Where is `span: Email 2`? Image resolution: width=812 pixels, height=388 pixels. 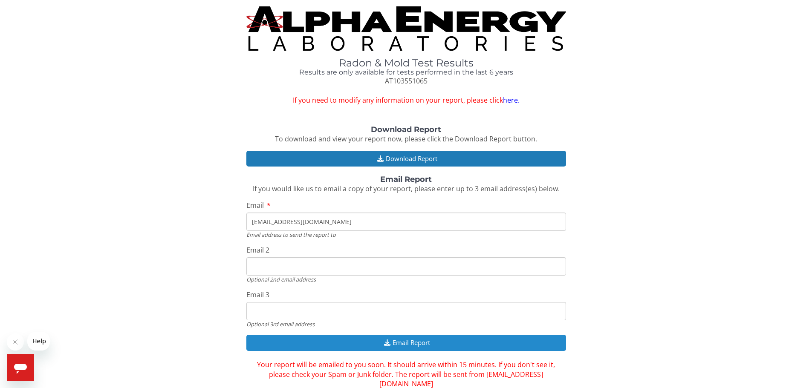
span: Email 2 is located at coordinates (258, 250).